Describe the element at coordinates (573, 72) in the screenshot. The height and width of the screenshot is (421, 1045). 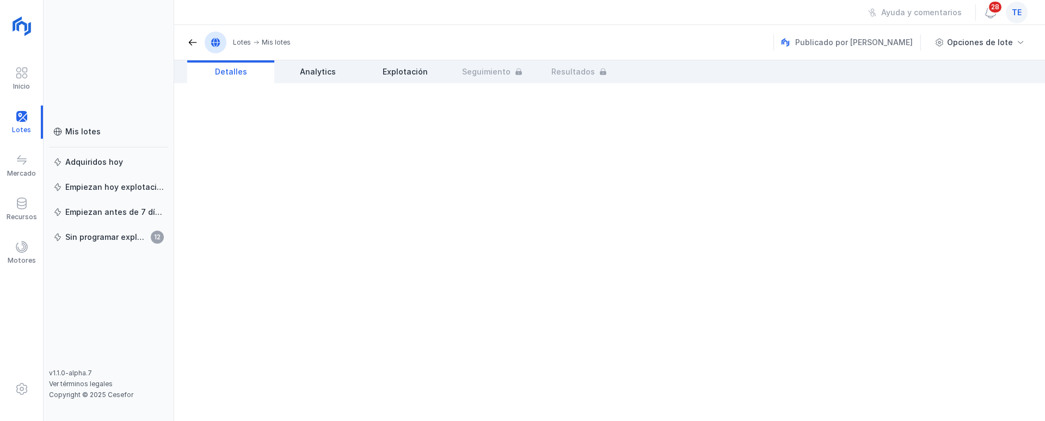
I see `span: Resultados` at that location.